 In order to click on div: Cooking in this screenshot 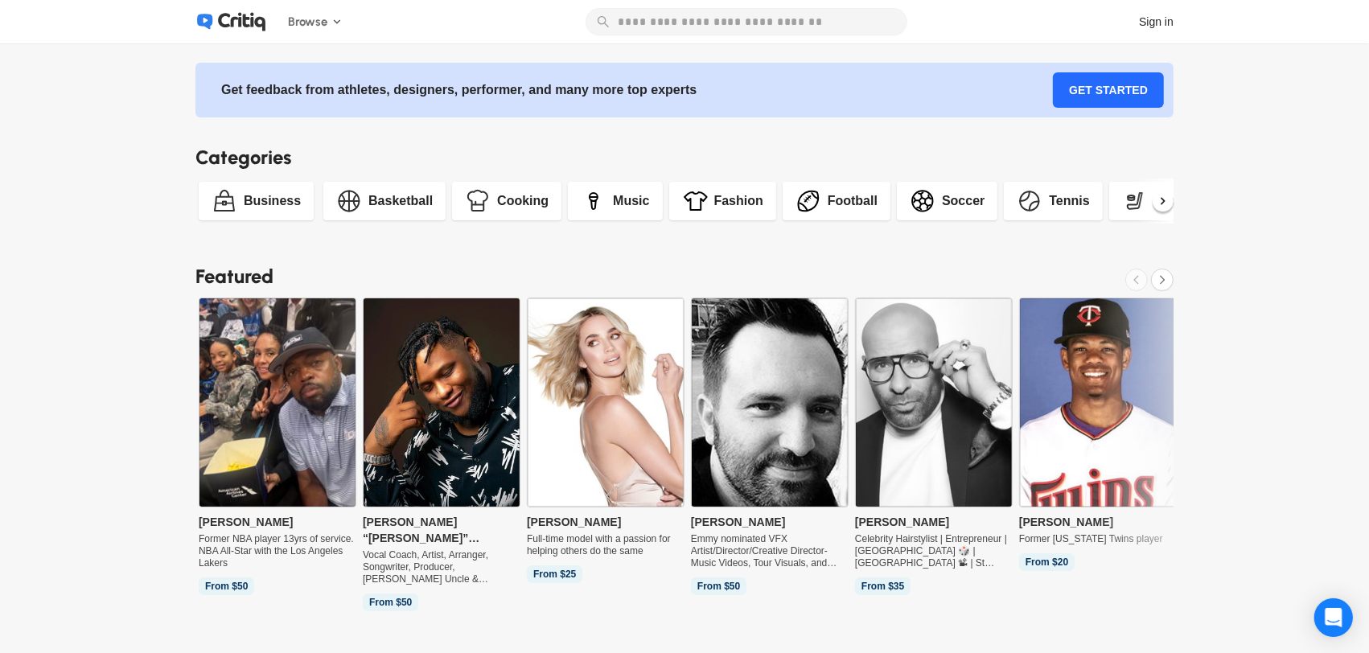, I will do `click(523, 201)`.